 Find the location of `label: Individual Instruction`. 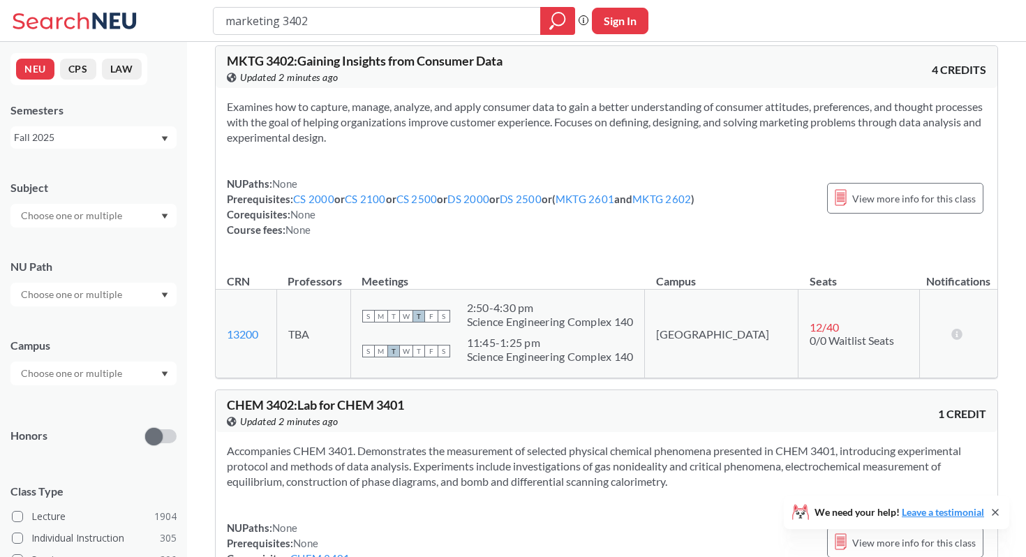

label: Individual Instruction is located at coordinates (94, 538).